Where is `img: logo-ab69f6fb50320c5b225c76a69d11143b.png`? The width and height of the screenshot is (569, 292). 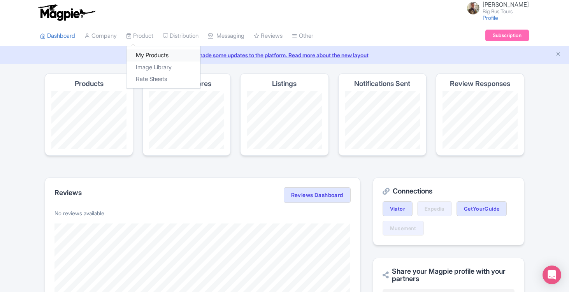
img: logo-ab69f6fb50320c5b225c76a69d11143b.png is located at coordinates (66, 12).